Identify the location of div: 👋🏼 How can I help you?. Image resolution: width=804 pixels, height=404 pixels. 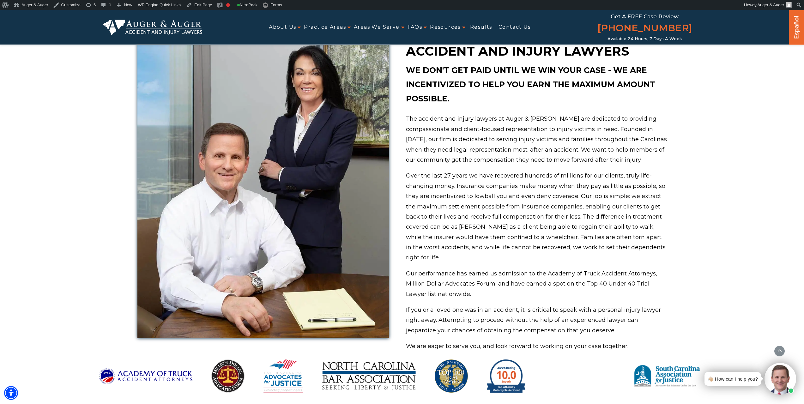
(732, 379).